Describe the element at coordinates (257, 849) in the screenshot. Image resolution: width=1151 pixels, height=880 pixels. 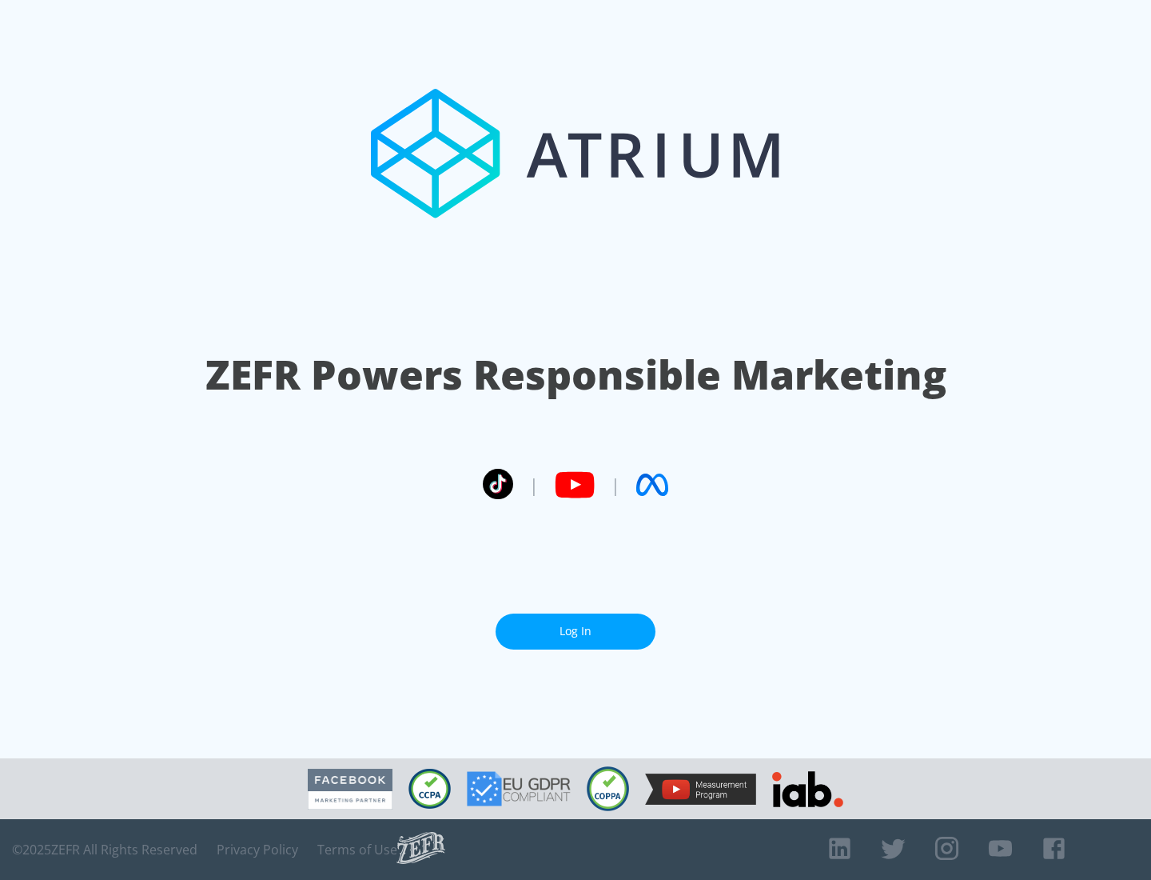
I see `a: Privacy Policy` at that location.